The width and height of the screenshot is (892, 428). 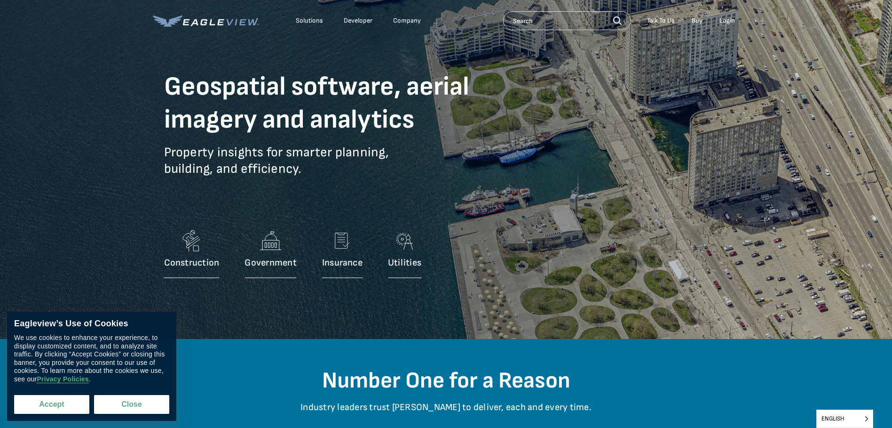 What do you see at coordinates (661, 21) in the screenshot?
I see `div: Talk To Us` at bounding box center [661, 21].